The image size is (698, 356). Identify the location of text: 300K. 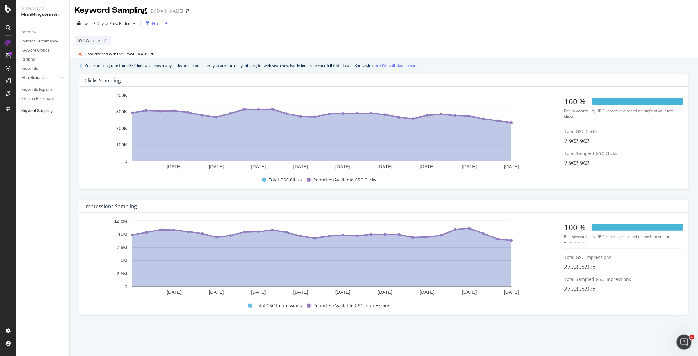
(122, 112).